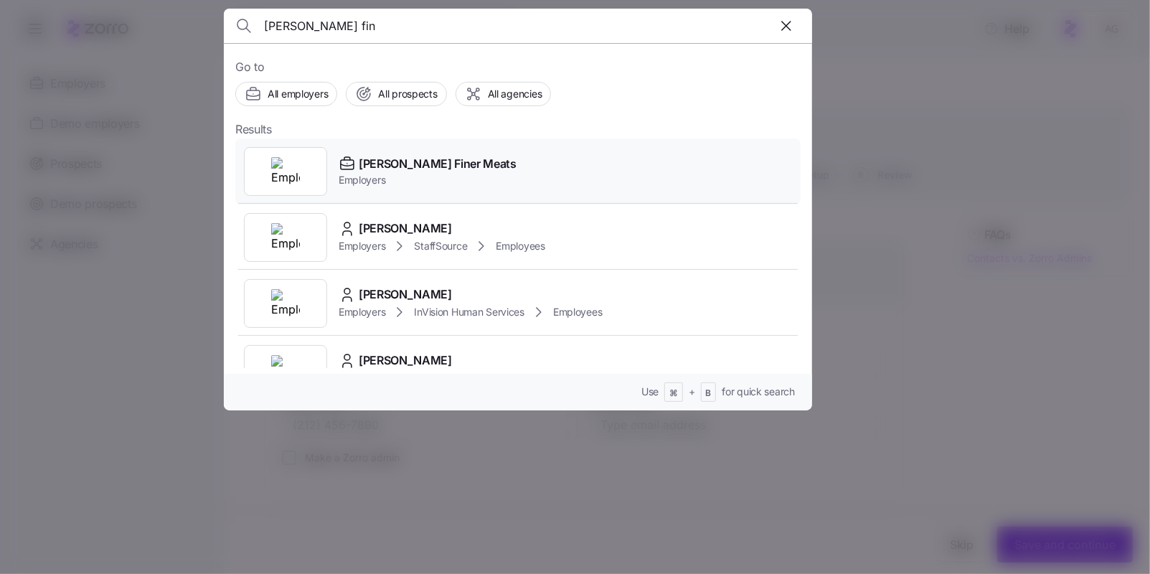  What do you see at coordinates (518, 67) in the screenshot?
I see `span: Go to` at bounding box center [518, 67].